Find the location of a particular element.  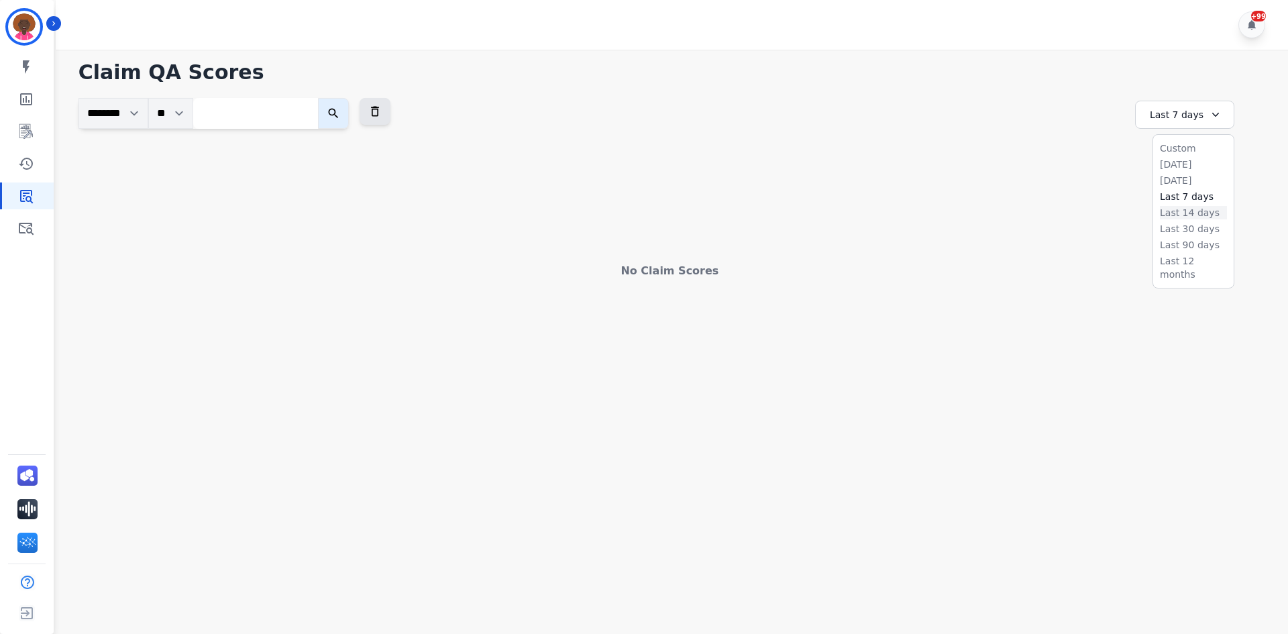

li: Last 90 days is located at coordinates (1193, 245).